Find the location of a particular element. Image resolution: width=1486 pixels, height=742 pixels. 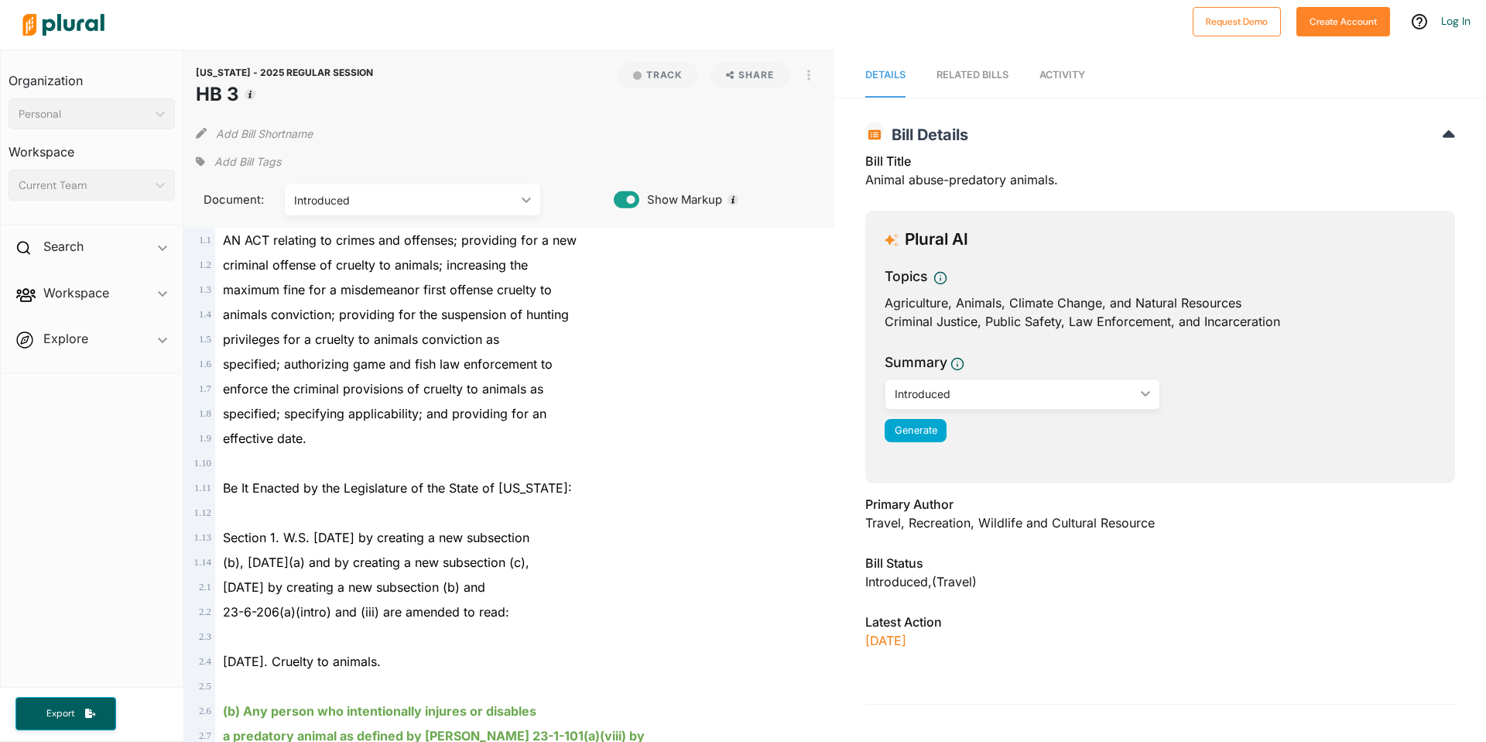

a: Request Demo is located at coordinates (1237, 20).